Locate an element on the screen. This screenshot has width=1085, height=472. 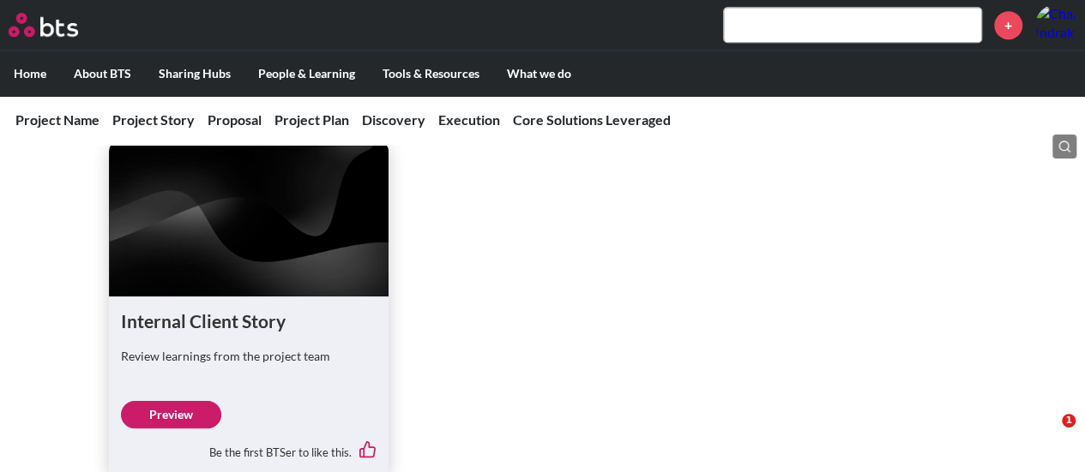
img: BTS Logo is located at coordinates (43, 25).